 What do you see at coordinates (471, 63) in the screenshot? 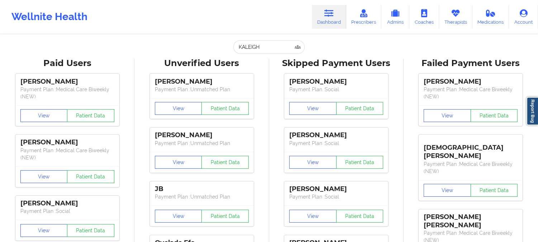
I see `div: Failed Payment Users` at bounding box center [471, 63].